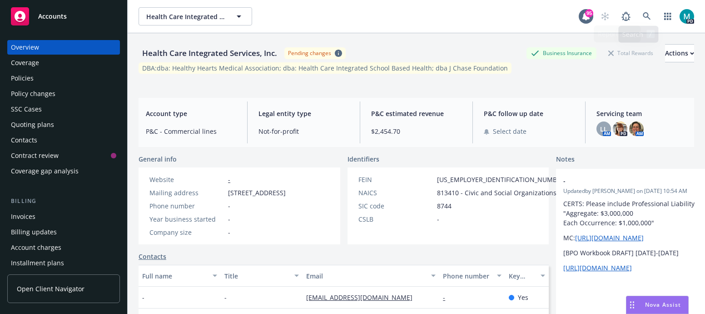 This screenshot has width=705, height=314. Describe the element at coordinates (187, 232) in the screenshot. I see `div: Company size` at that location.